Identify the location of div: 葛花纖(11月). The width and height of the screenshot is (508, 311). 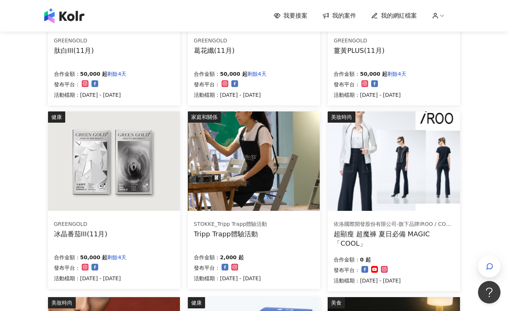
(214, 50).